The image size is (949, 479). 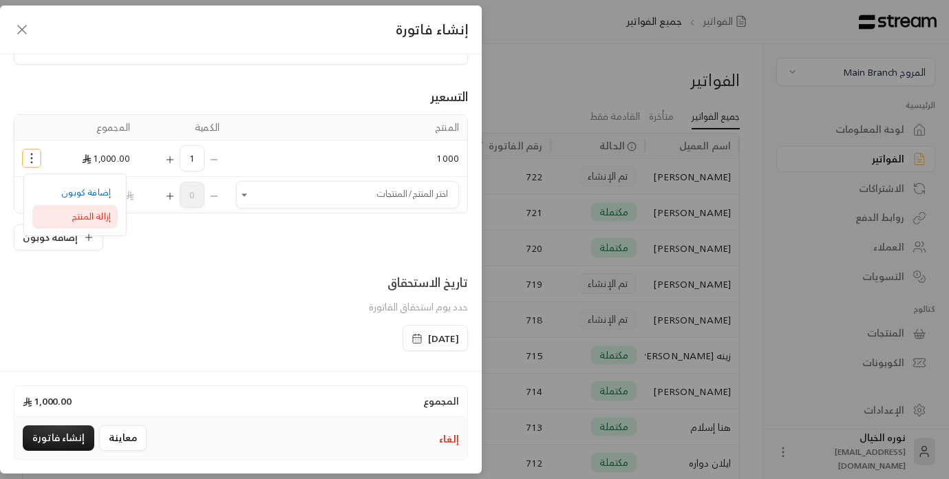 What do you see at coordinates (192, 158) in the screenshot?
I see `span: 1` at bounding box center [192, 158].